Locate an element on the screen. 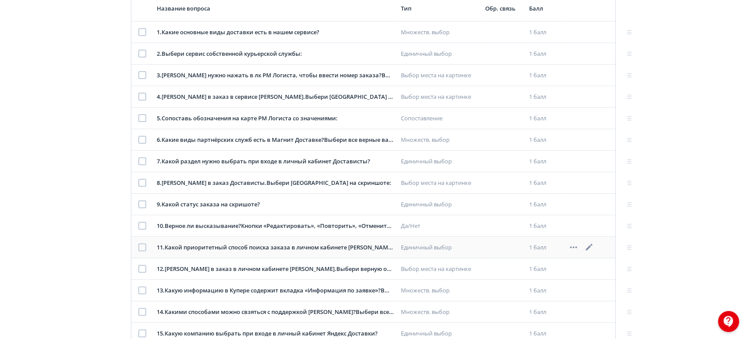 This screenshot has width=746, height=339. div: 5 . Сопоставь обозначения на карте РМ Логиста со значениями: is located at coordinates (275, 118).